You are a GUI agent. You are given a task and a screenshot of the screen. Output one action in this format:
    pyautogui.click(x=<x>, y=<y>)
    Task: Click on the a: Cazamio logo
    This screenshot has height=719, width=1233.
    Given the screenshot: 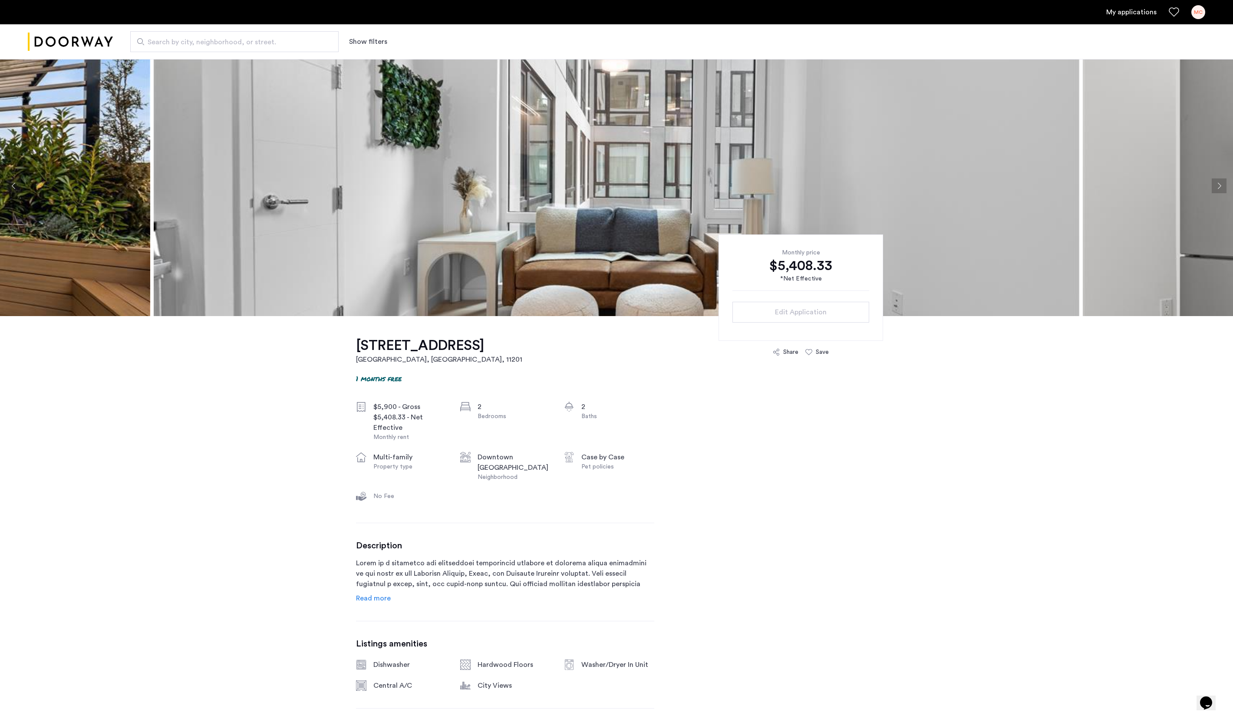 What is the action you would take?
    pyautogui.click(x=70, y=42)
    